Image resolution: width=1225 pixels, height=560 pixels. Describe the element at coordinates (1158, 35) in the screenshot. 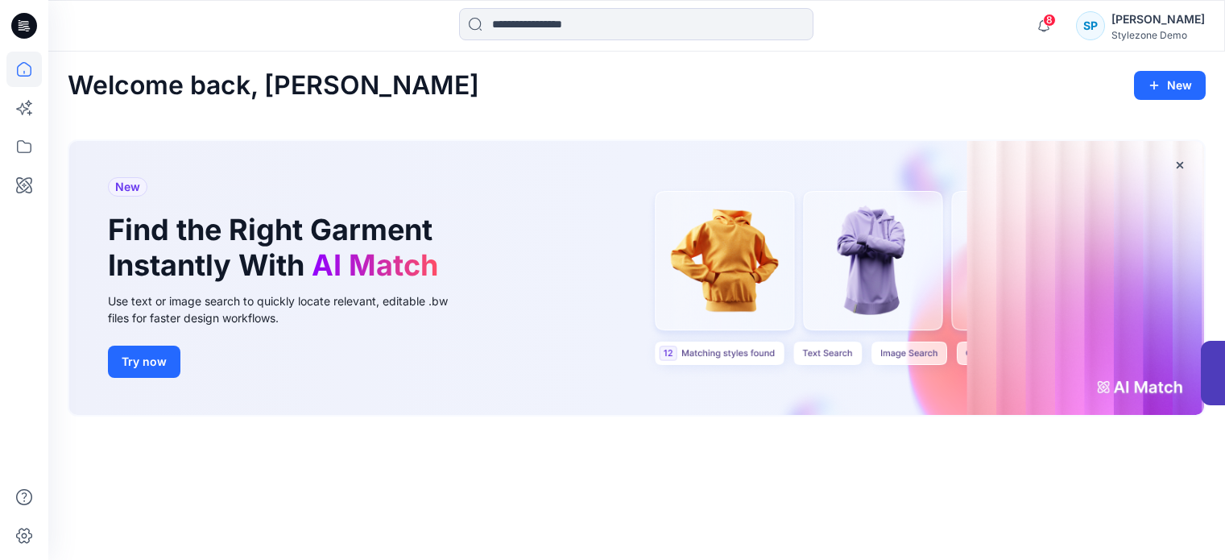

I see `div: Stylezone Demo` at that location.